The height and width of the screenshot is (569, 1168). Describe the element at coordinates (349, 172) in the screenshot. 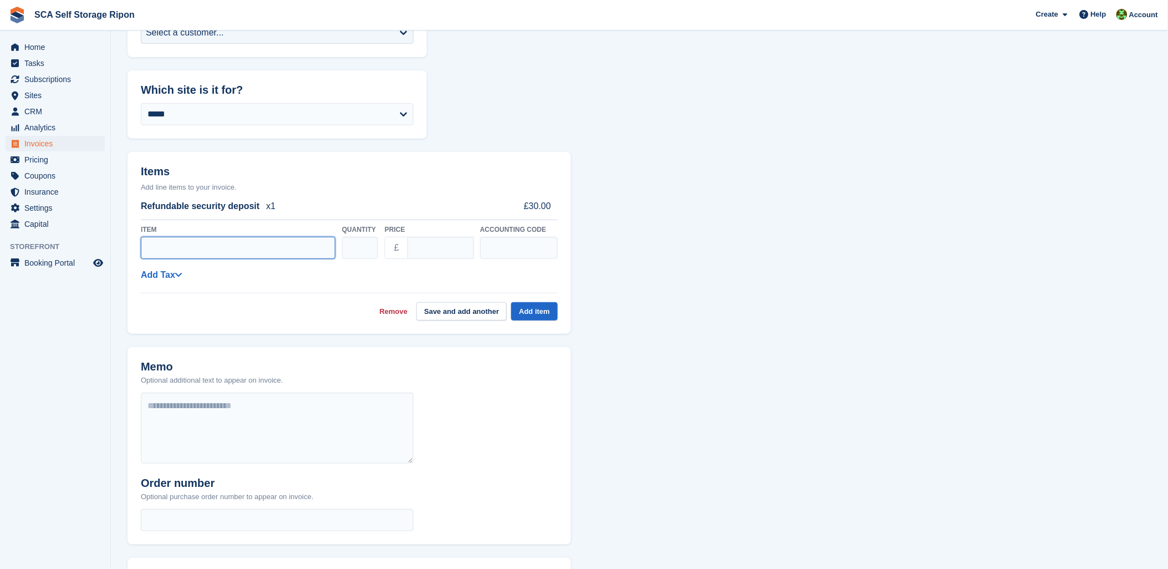

I see `h2: Items` at that location.